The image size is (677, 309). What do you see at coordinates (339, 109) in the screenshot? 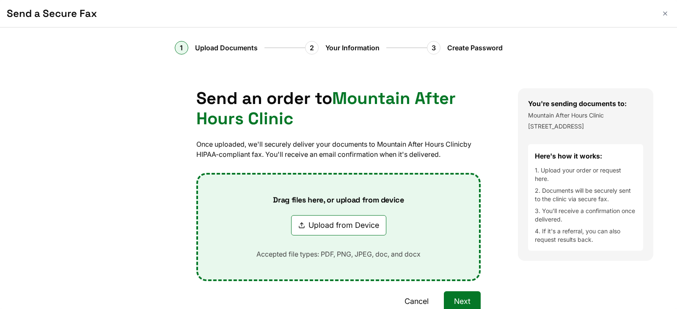
I see `h1: Send an order to` at bounding box center [339, 109].